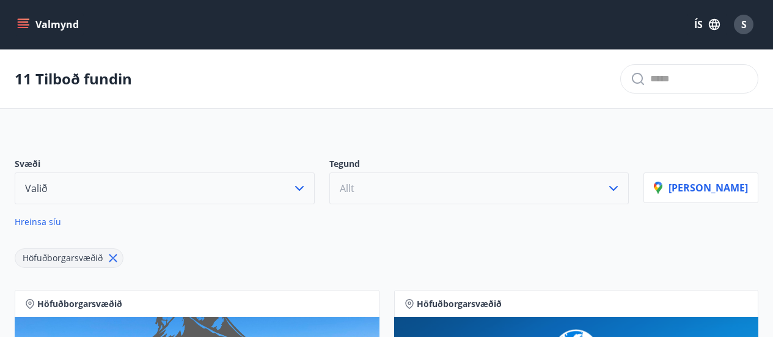 The width and height of the screenshot is (773, 337). Describe the element at coordinates (164, 165) in the screenshot. I see `p: Svæði` at that location.